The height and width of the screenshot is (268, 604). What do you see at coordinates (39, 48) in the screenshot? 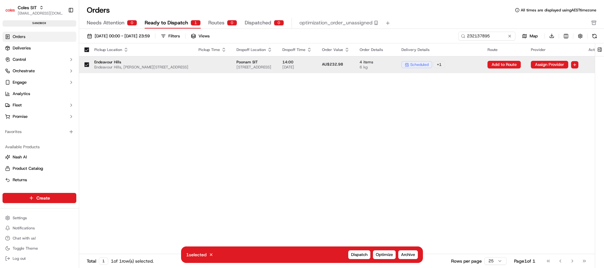
I see `a: Deliveries` at bounding box center [39, 48].